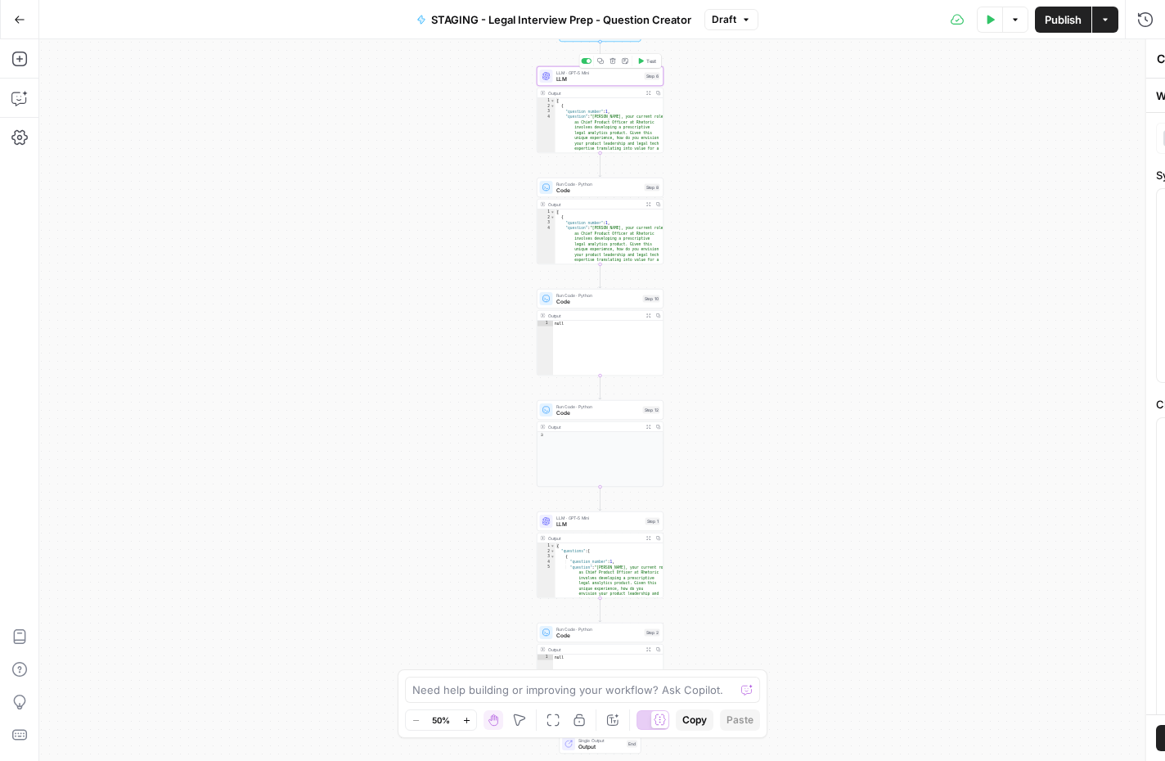 The width and height of the screenshot is (1165, 761). What do you see at coordinates (652, 187) in the screenshot?
I see `div: Step 8` at bounding box center [652, 187].